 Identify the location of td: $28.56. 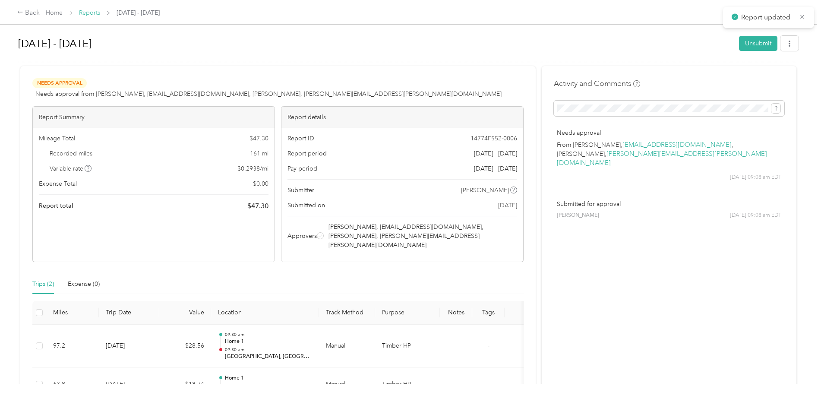
(185, 346).